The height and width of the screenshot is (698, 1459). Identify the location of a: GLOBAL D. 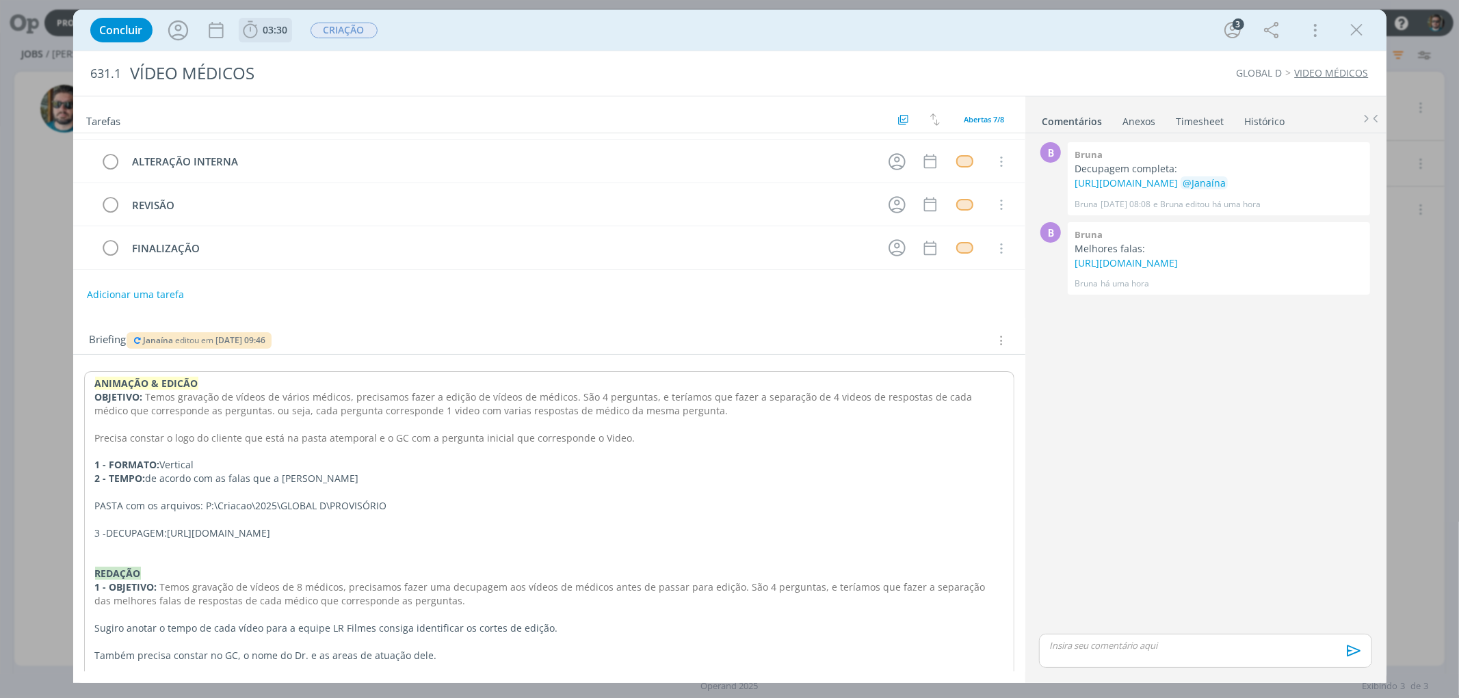
(1259, 73).